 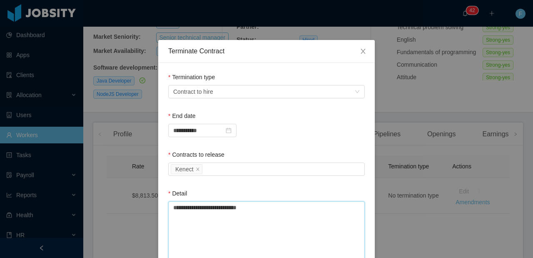 I want to click on div: Terminate Contract, so click(x=267, y=51).